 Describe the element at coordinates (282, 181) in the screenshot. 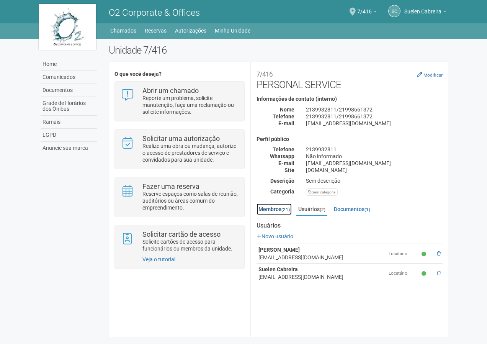

I see `strong: Descrição` at that location.